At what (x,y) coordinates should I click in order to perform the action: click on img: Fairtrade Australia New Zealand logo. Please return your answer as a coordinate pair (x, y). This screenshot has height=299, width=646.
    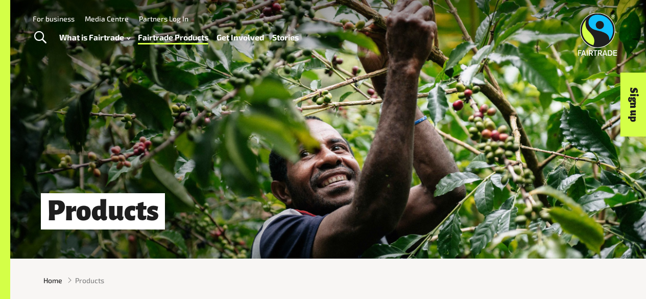
    Looking at the image, I should click on (598, 34).